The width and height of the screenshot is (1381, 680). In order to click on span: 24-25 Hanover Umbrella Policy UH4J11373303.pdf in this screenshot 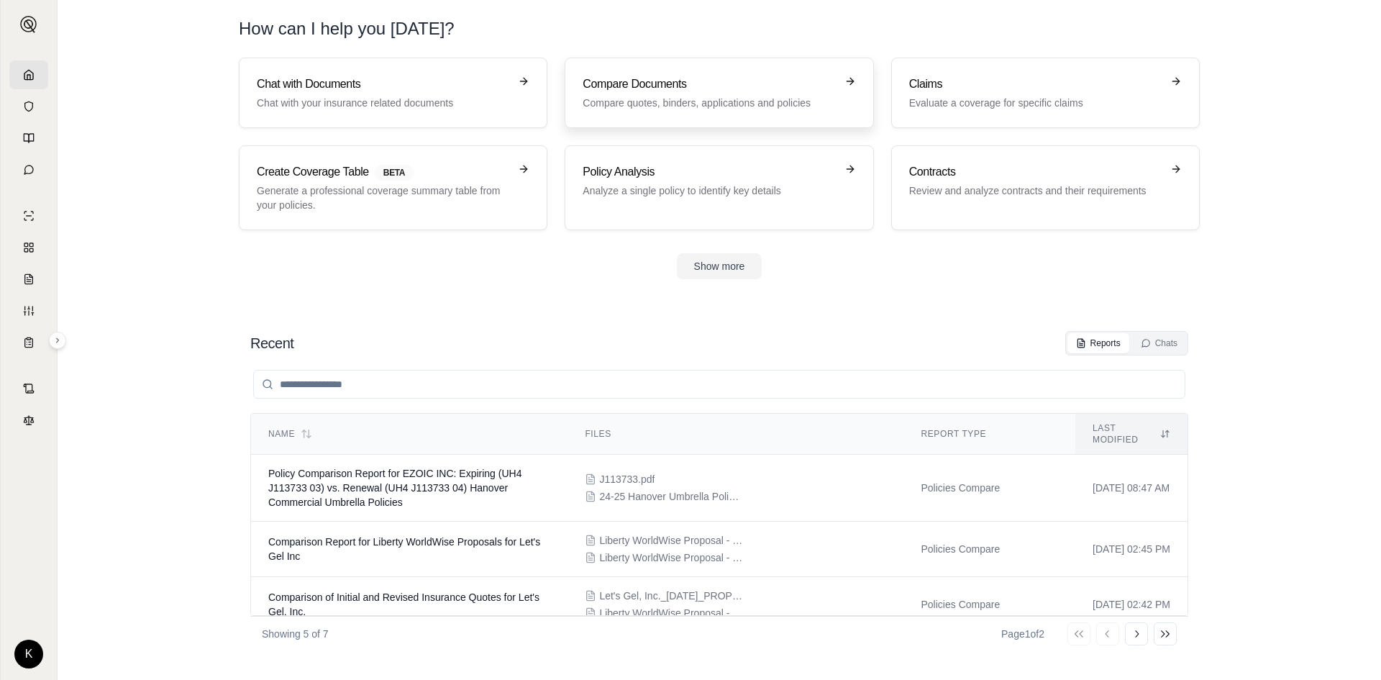, I will do `click(671, 496)`.